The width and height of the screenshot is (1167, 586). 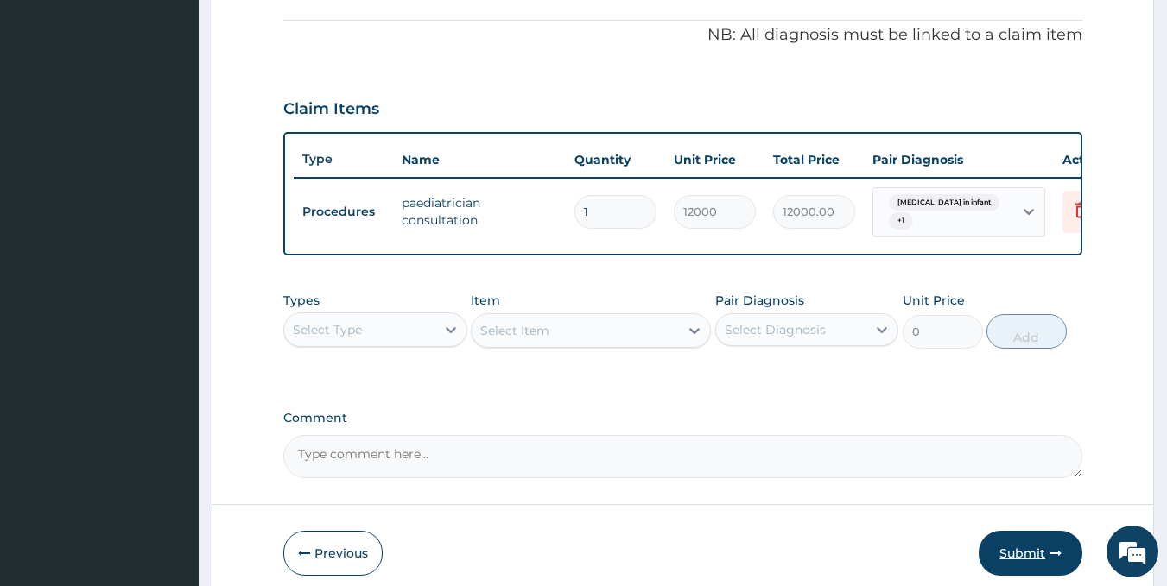 I want to click on h3: Claim Items, so click(x=331, y=110).